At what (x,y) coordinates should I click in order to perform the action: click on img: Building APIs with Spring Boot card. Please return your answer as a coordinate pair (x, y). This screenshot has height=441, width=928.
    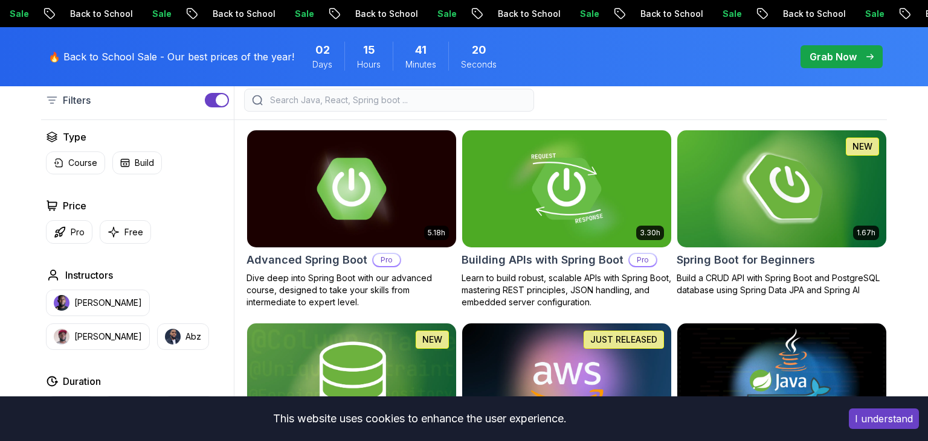
    Looking at the image, I should click on (566, 189).